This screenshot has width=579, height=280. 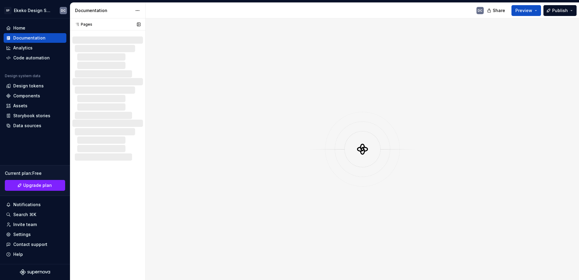 What do you see at coordinates (35, 255) in the screenshot?
I see `button: Help` at bounding box center [35, 255].